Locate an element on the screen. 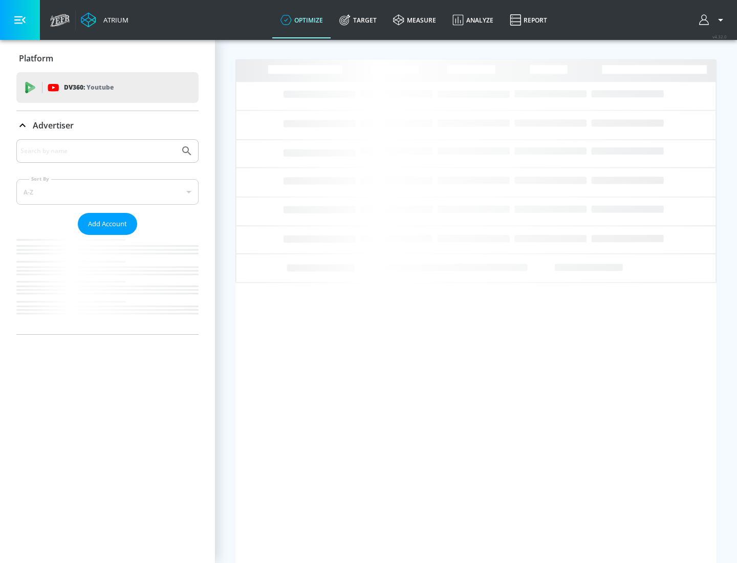 This screenshot has height=563, width=737. p: Platform is located at coordinates (36, 58).